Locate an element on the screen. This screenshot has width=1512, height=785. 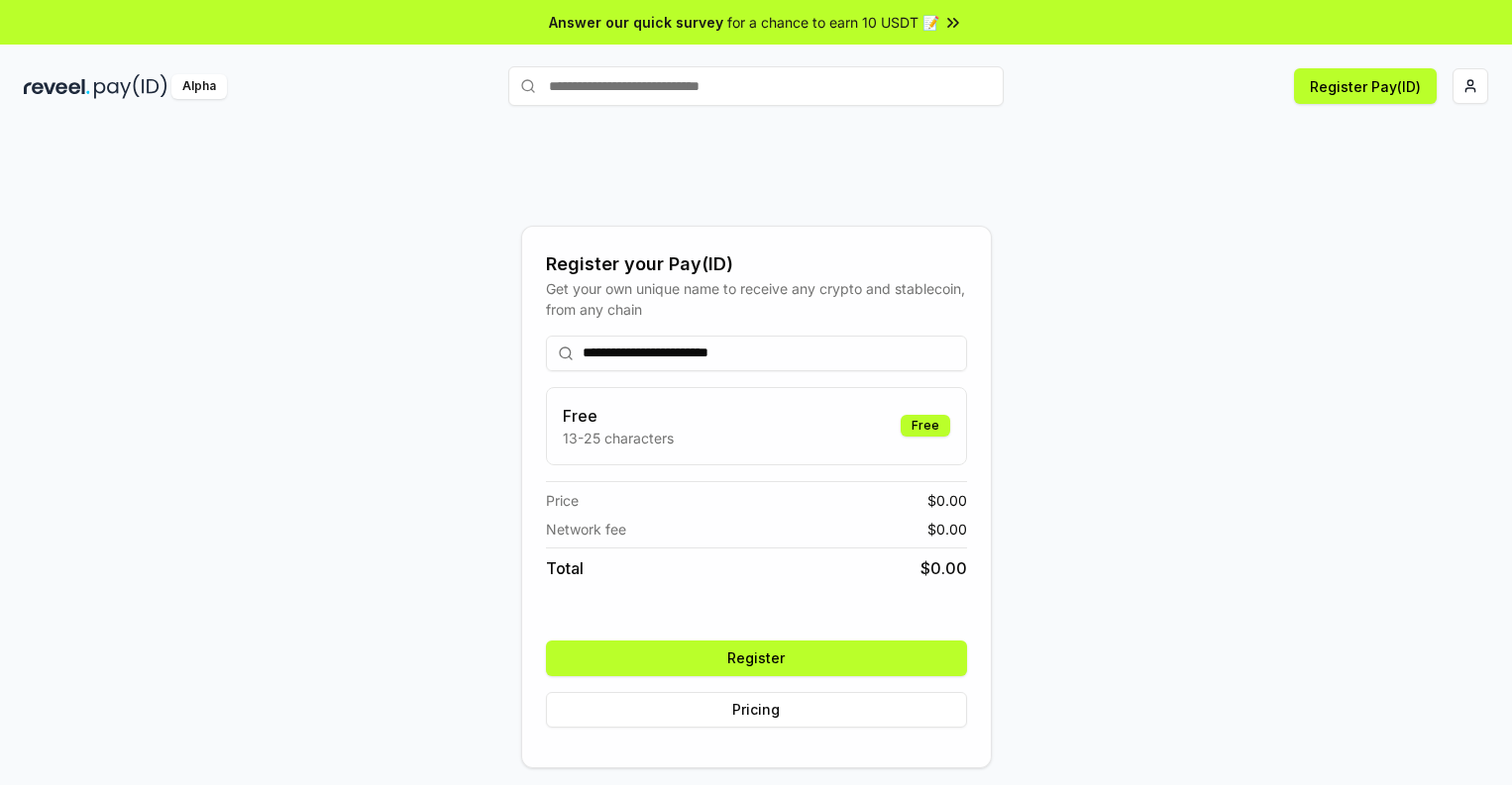
img: reveel_dark is located at coordinates (57, 86).